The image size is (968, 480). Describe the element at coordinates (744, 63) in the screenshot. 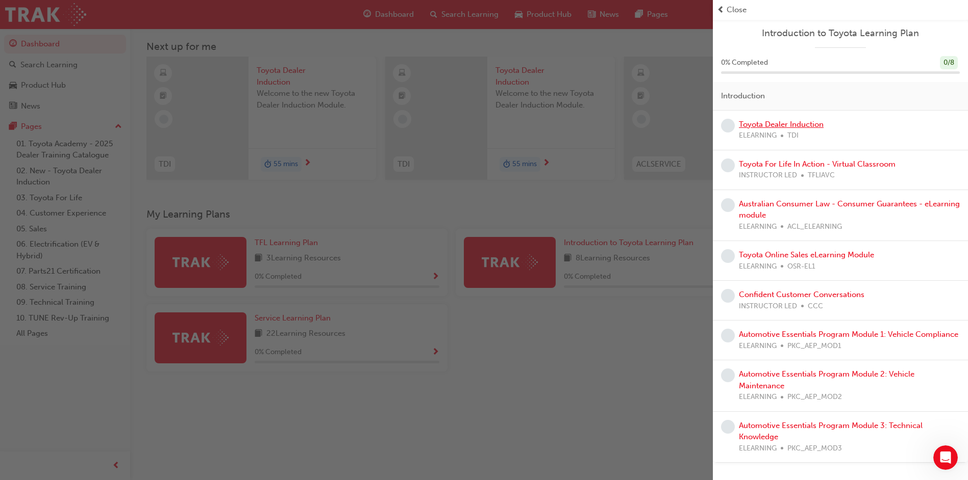

I see `span: 0 % Completed` at that location.